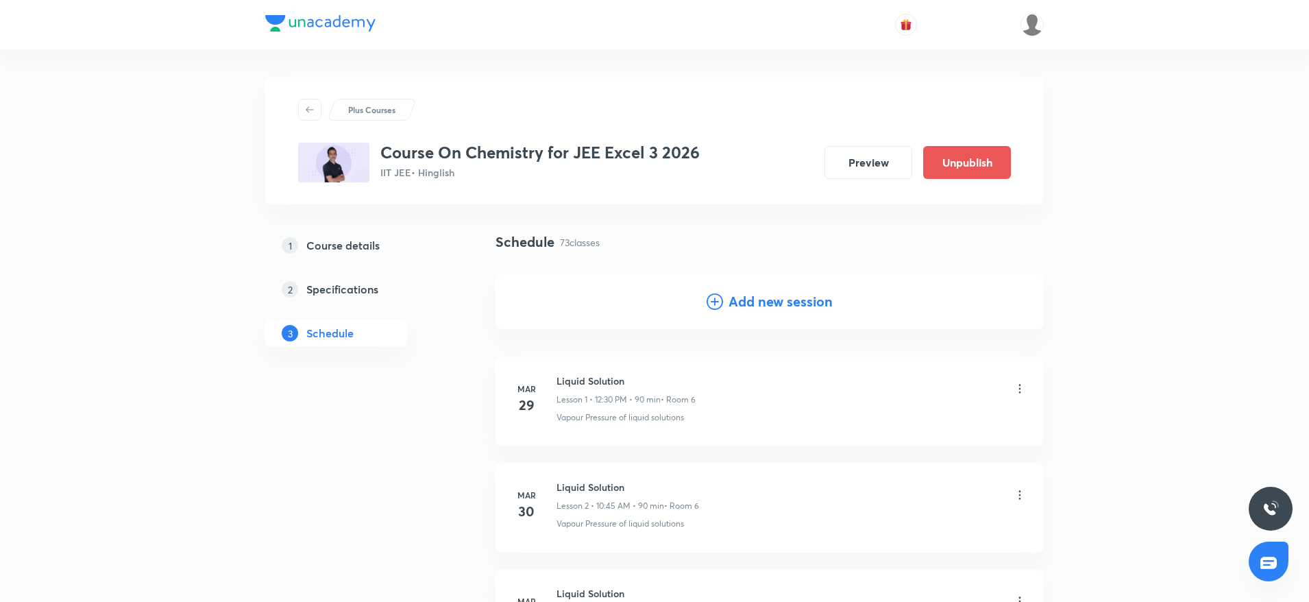  Describe the element at coordinates (320, 25) in the screenshot. I see `a: Company Logo` at that location.